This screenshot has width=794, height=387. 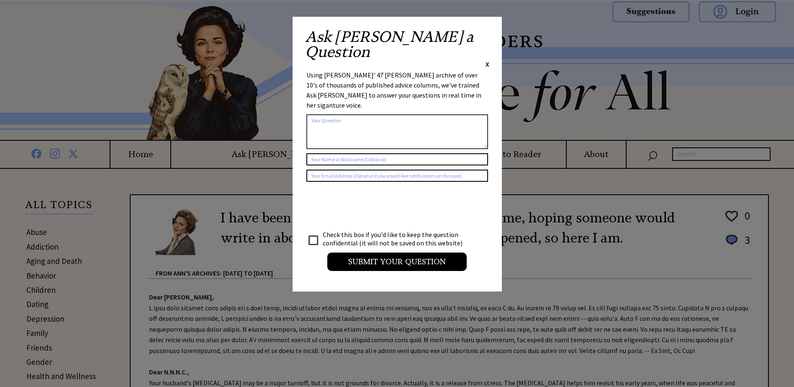 What do you see at coordinates (397, 159) in the screenshot?
I see `input: Your Name or Nickname (Optional)` at bounding box center [397, 159].